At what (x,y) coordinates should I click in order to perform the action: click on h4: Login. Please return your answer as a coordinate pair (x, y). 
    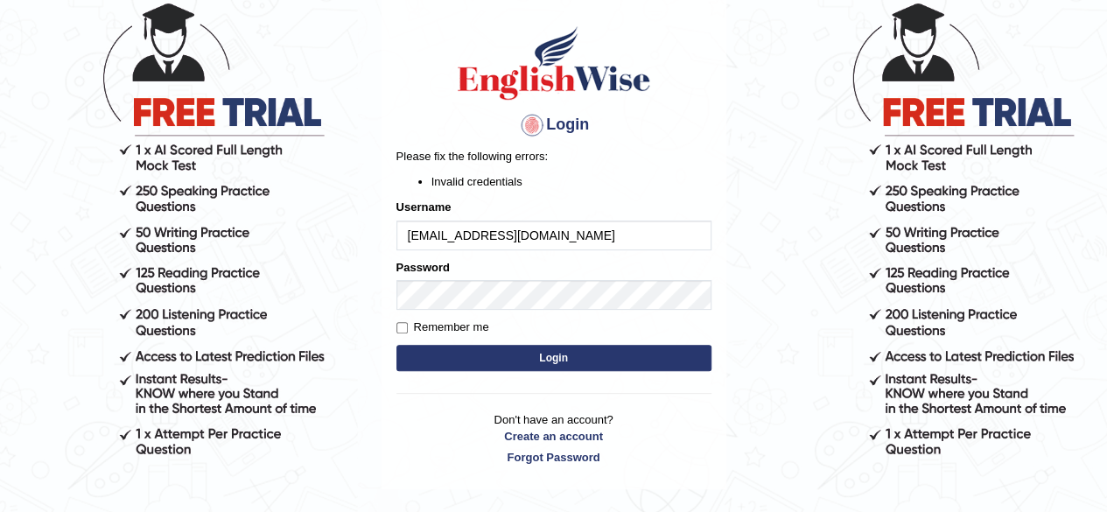
    Looking at the image, I should click on (554, 125).